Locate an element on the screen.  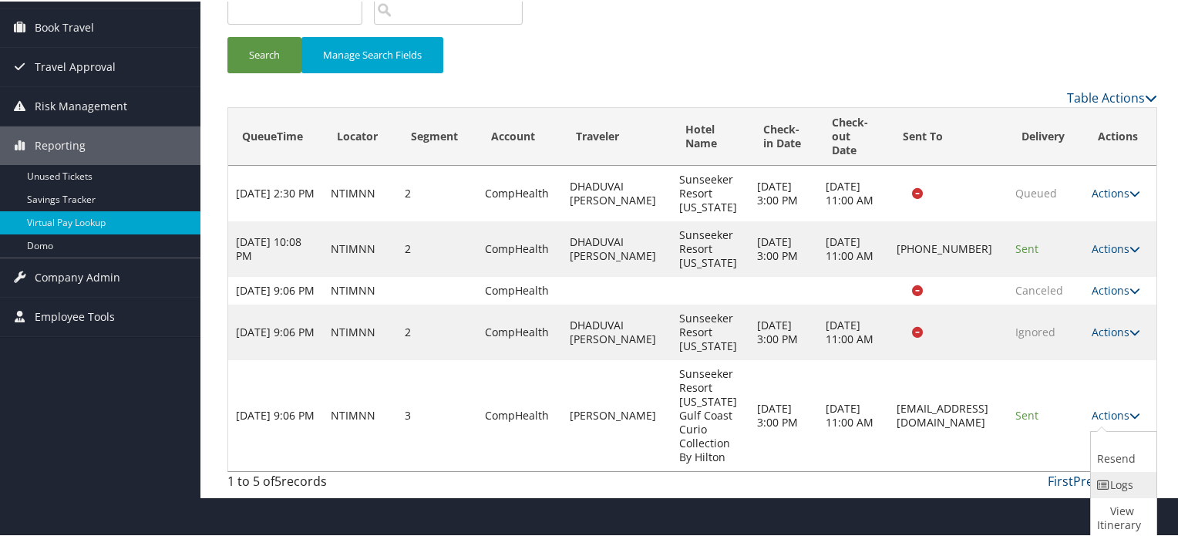
a: First is located at coordinates (1060, 480).